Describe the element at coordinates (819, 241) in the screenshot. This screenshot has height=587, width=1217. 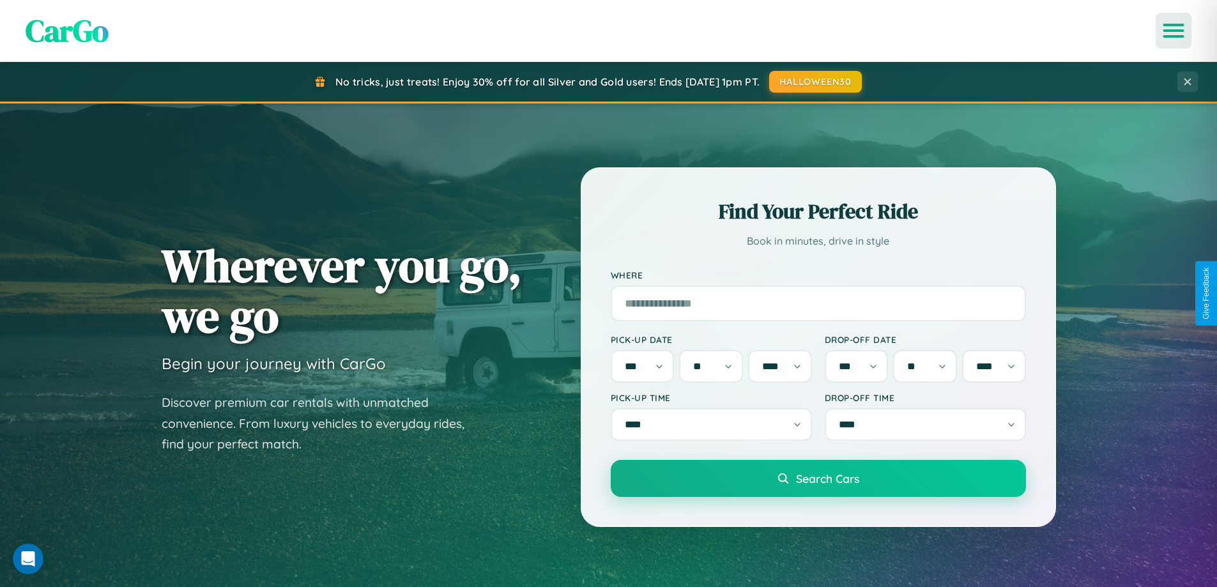
I see `p: Book in minutes, drive in style` at that location.